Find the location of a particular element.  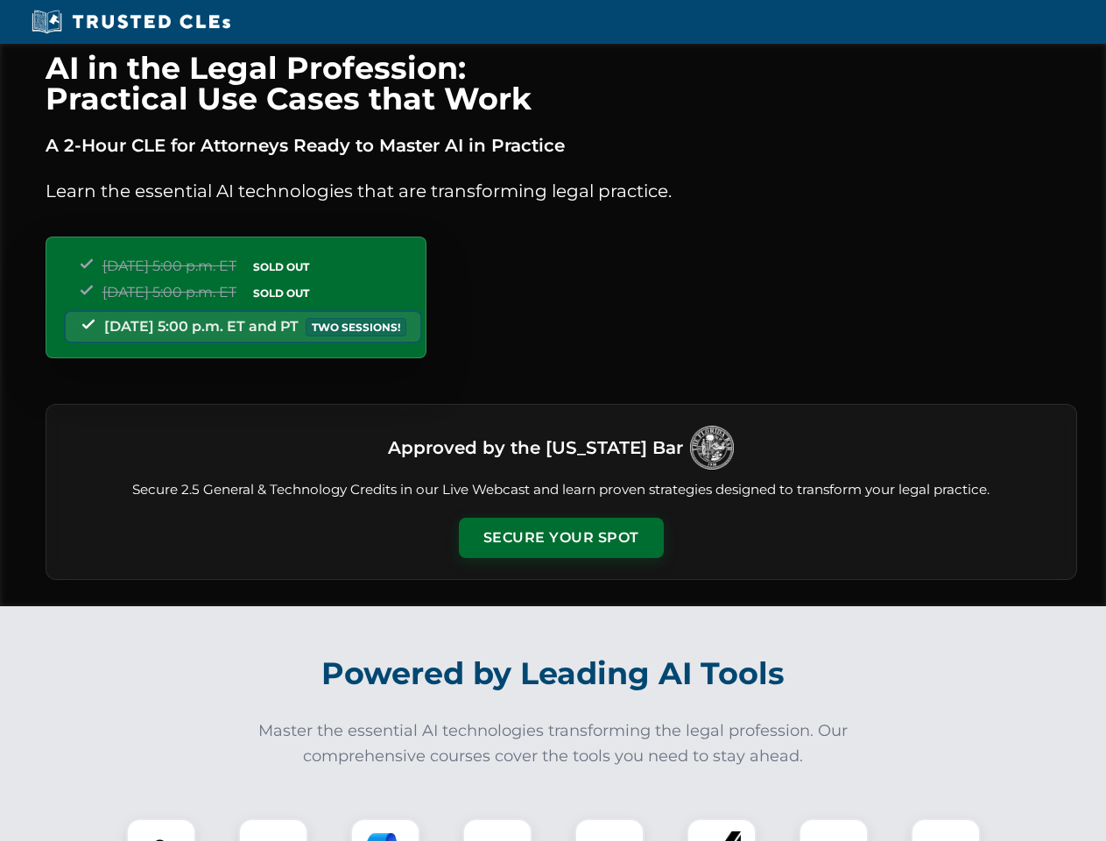

h2: Powered by Leading AI Tools is located at coordinates (553, 673).